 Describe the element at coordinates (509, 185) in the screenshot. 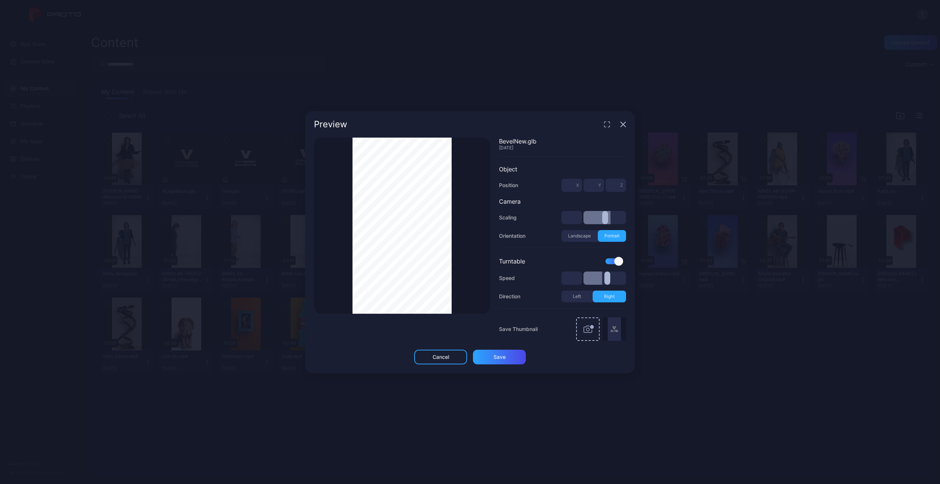

I see `div: Position` at that location.